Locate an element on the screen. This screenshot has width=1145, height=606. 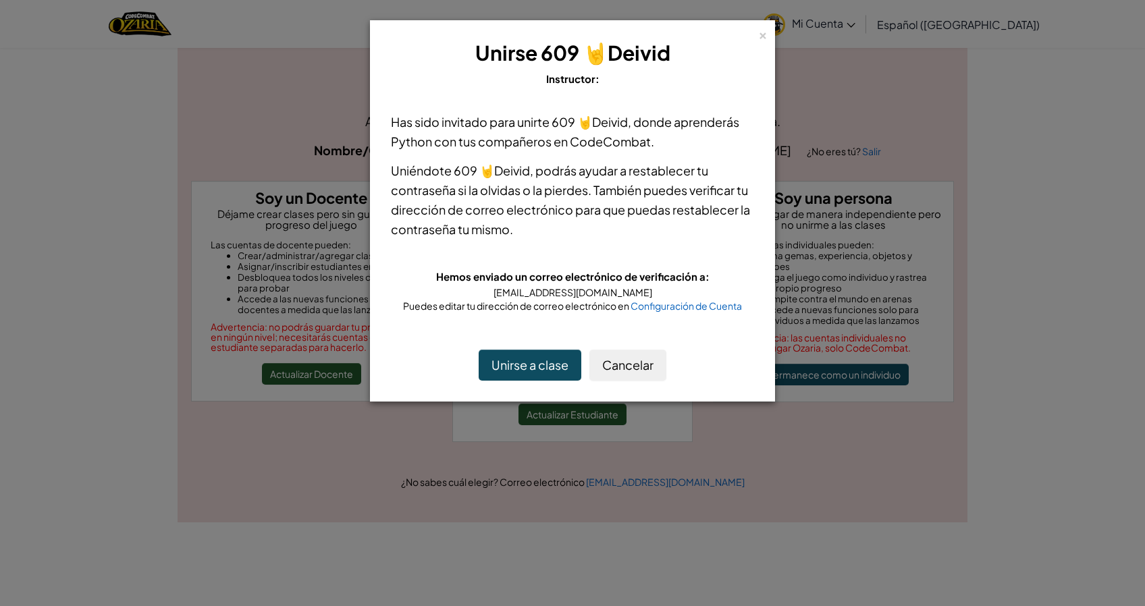
span: Python is located at coordinates (411, 141).